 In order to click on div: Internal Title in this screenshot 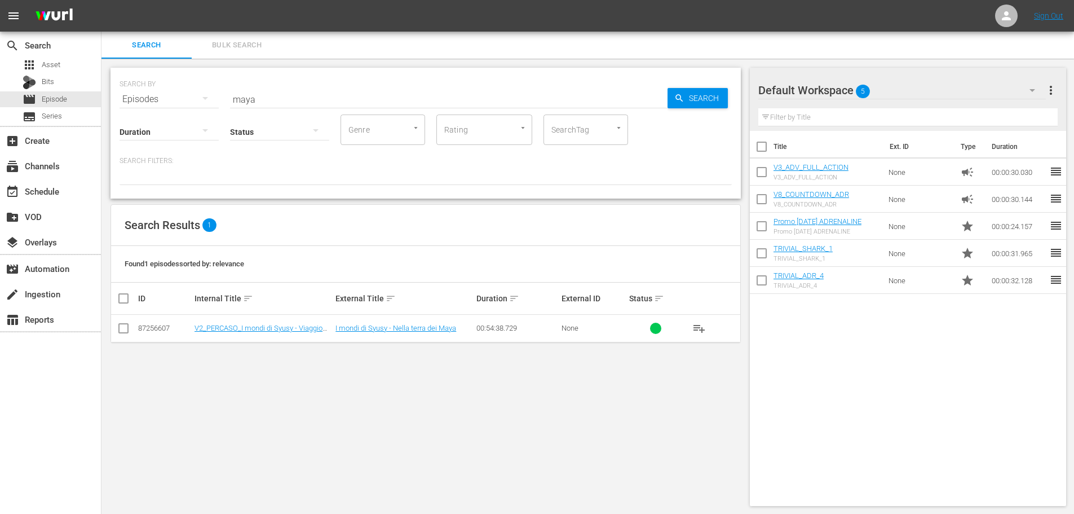, I will do `click(263, 298)`.